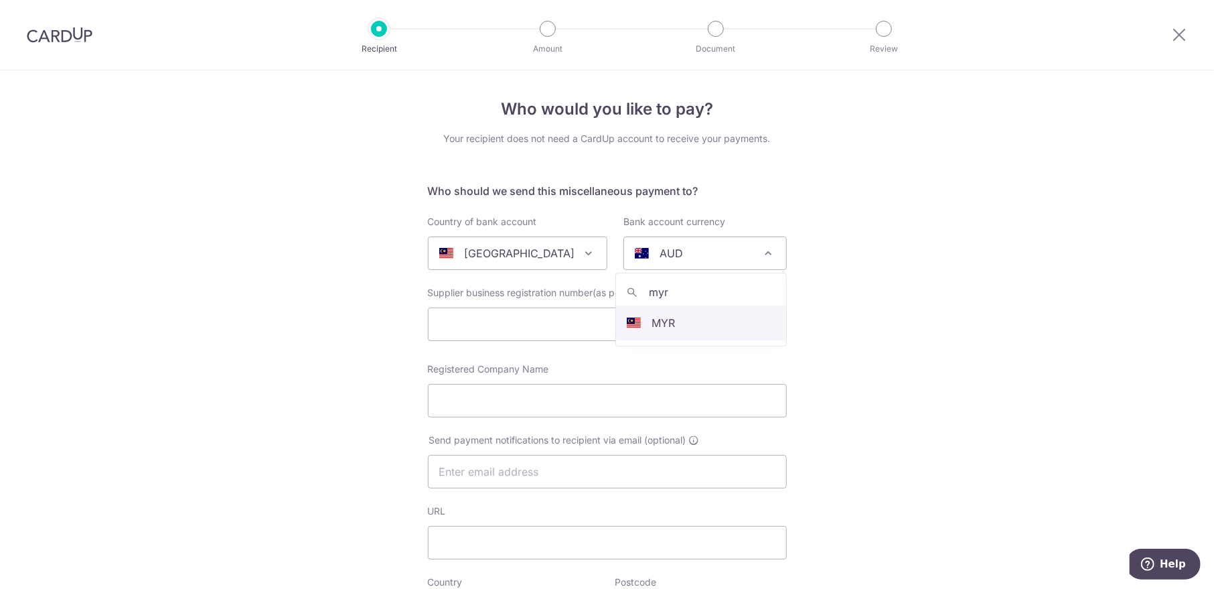 This screenshot has height=589, width=1214. What do you see at coordinates (43, 15) in the screenshot?
I see `span: Help` at bounding box center [43, 15].